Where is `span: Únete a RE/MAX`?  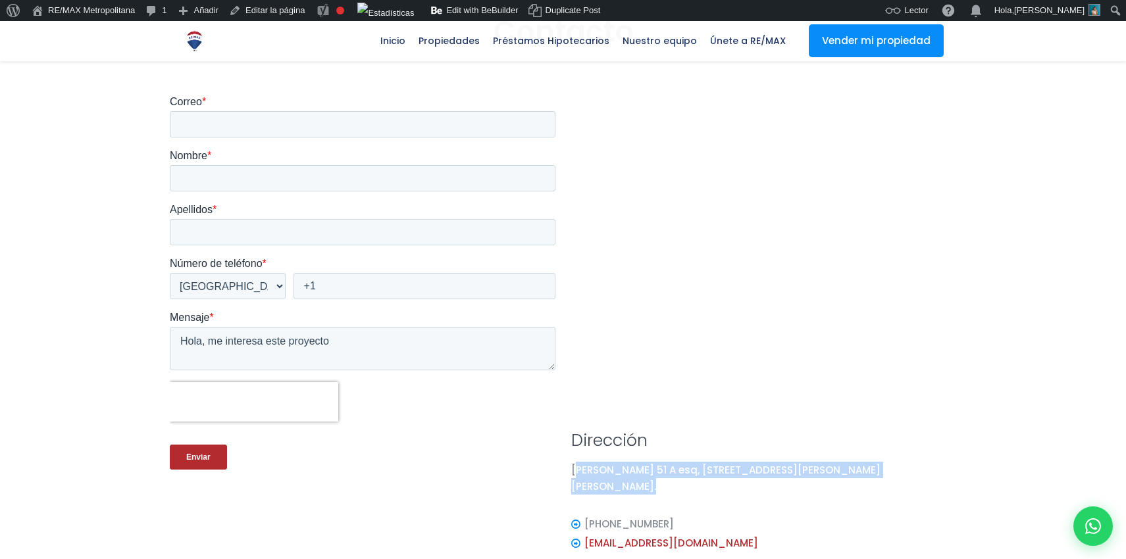 span: Únete a RE/MAX is located at coordinates (748, 41).